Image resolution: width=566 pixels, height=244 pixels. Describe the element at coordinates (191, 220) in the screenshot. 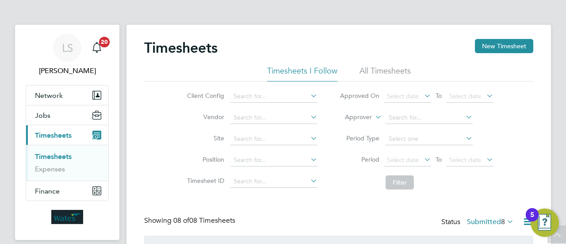

I see `div: Showing` at that location.